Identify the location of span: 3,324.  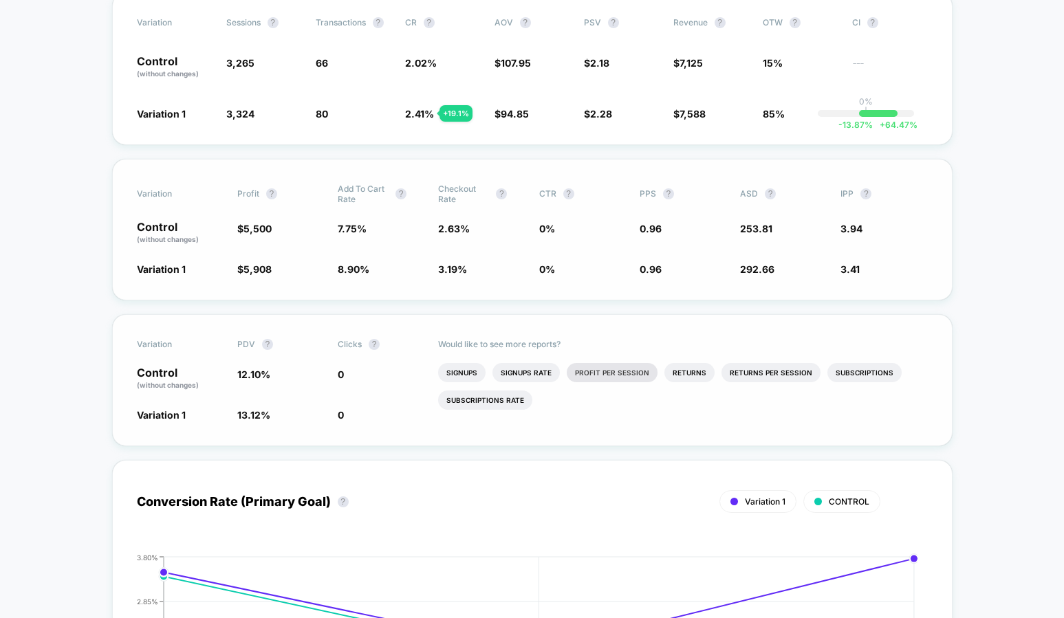
(240, 114).